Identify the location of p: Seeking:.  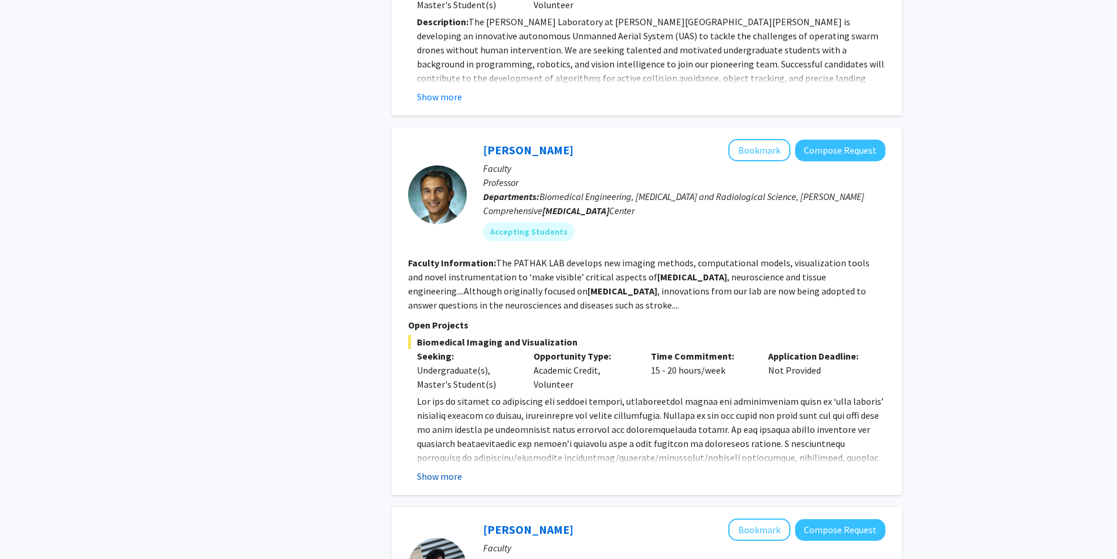
(467, 356).